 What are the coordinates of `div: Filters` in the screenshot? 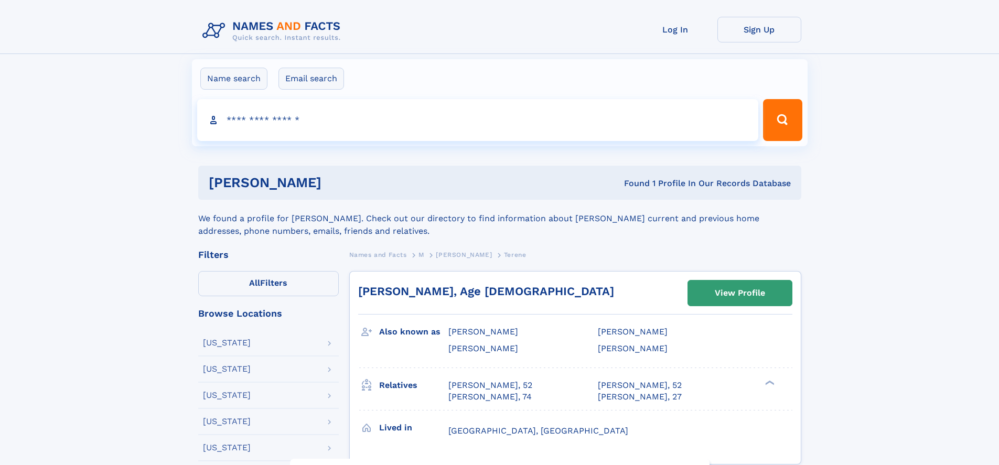 It's located at (269, 255).